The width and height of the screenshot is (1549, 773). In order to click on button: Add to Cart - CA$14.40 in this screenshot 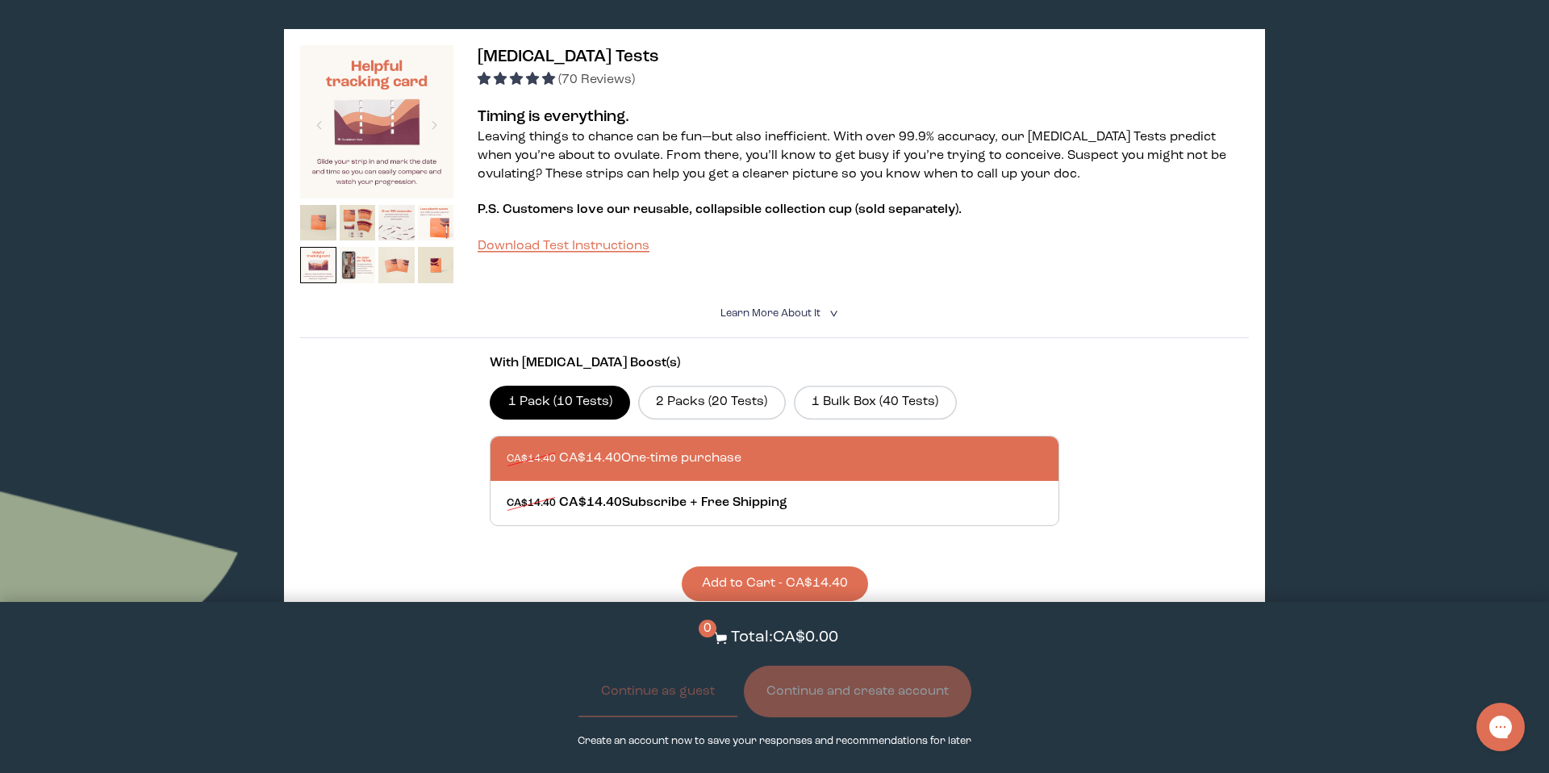, I will do `click(774, 583)`.